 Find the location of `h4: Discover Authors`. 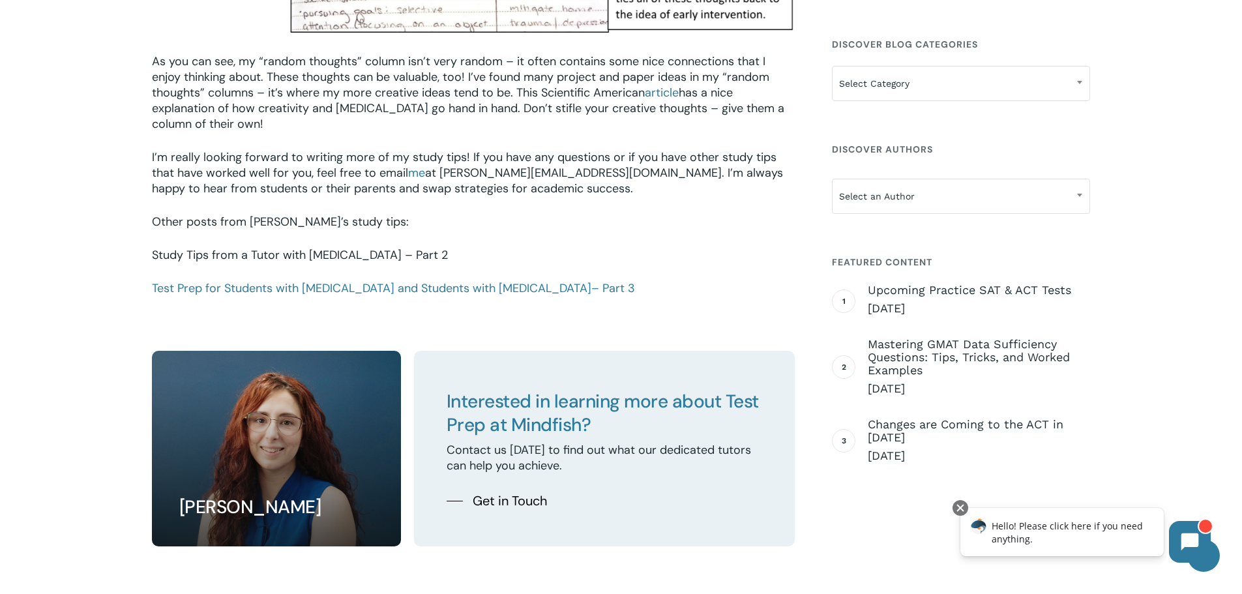

h4: Discover Authors is located at coordinates (961, 149).